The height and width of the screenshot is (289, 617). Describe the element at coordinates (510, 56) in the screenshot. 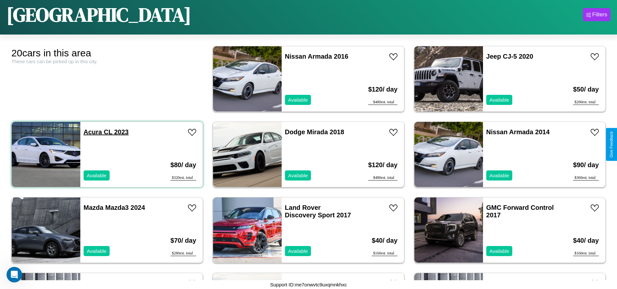

I see `a: Jeep CJ-5 2020` at that location.